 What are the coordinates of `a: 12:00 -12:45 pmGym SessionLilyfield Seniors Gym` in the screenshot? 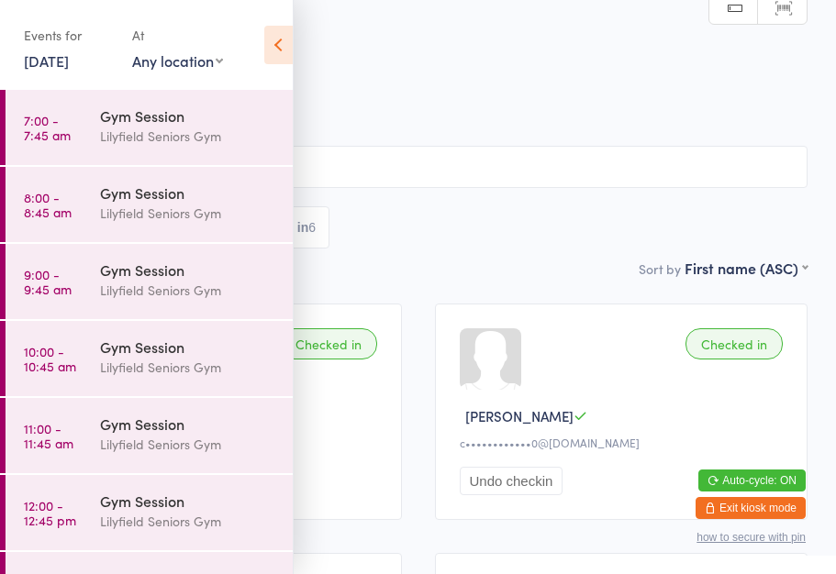 It's located at (149, 513).